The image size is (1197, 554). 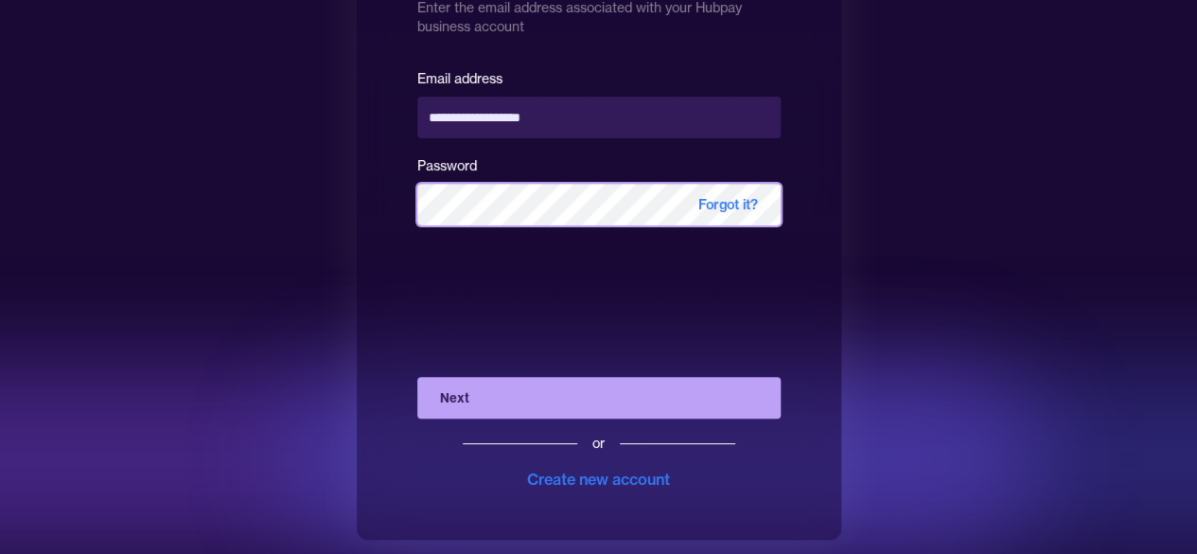 I want to click on label: Password, so click(x=447, y=166).